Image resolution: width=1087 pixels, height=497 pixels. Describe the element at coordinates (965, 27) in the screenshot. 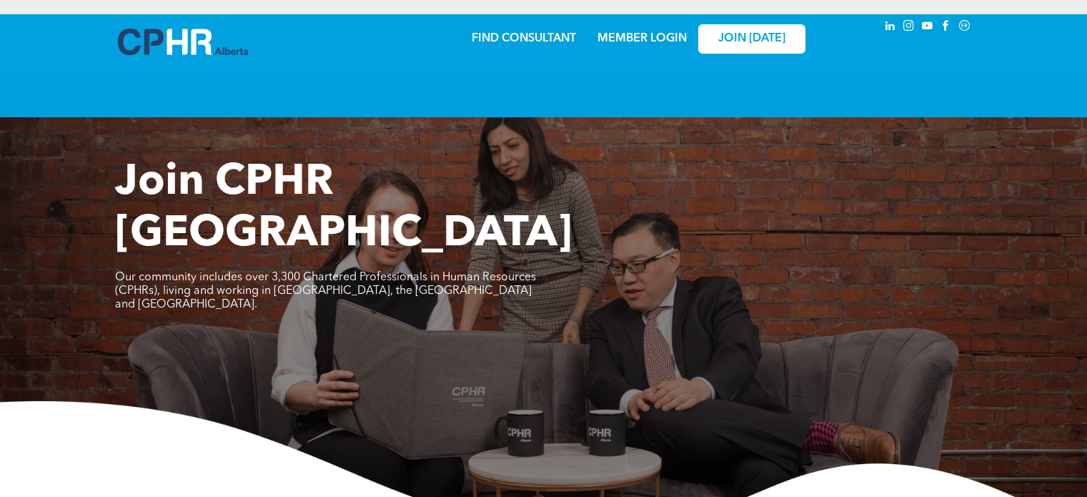

I see `a: Social network` at that location.